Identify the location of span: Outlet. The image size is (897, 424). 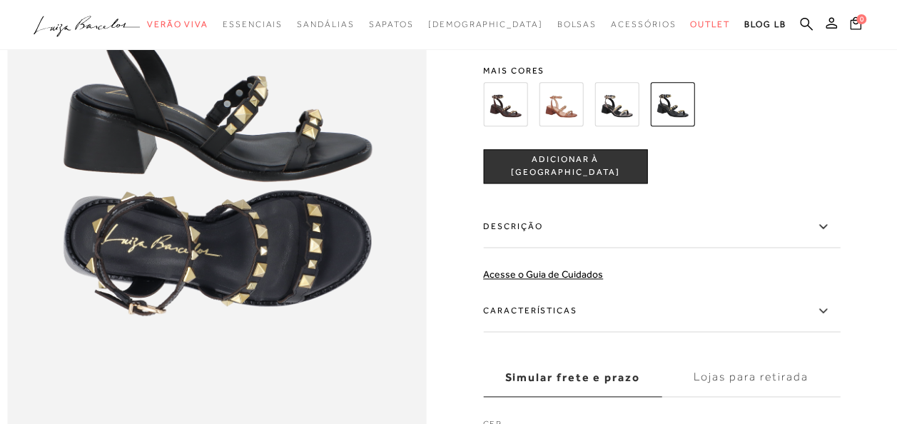
(710, 24).